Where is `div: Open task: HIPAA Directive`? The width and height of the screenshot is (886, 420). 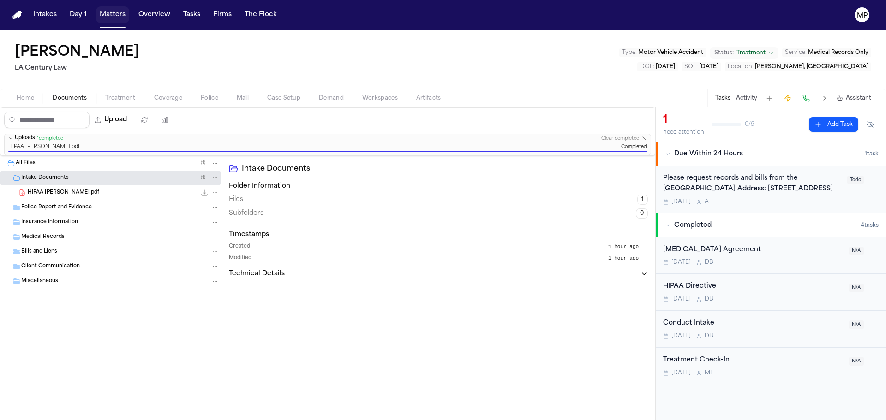 div: Open task: HIPAA Directive is located at coordinates (770, 292).